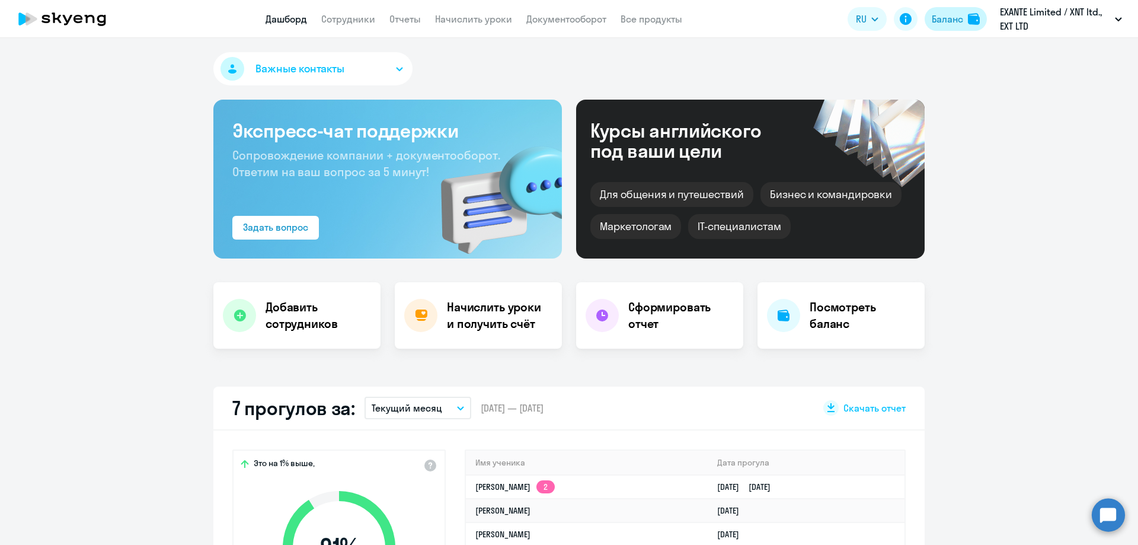 This screenshot has width=1138, height=545. What do you see at coordinates (405, 19) in the screenshot?
I see `a: Отчеты` at bounding box center [405, 19].